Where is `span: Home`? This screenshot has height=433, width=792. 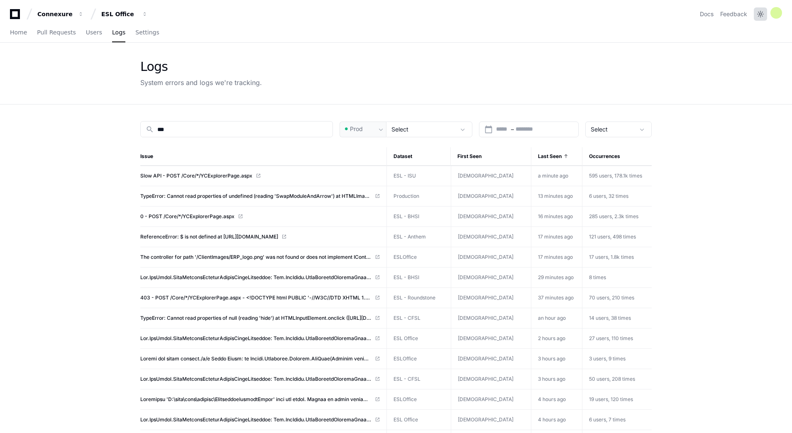 span: Home is located at coordinates (18, 32).